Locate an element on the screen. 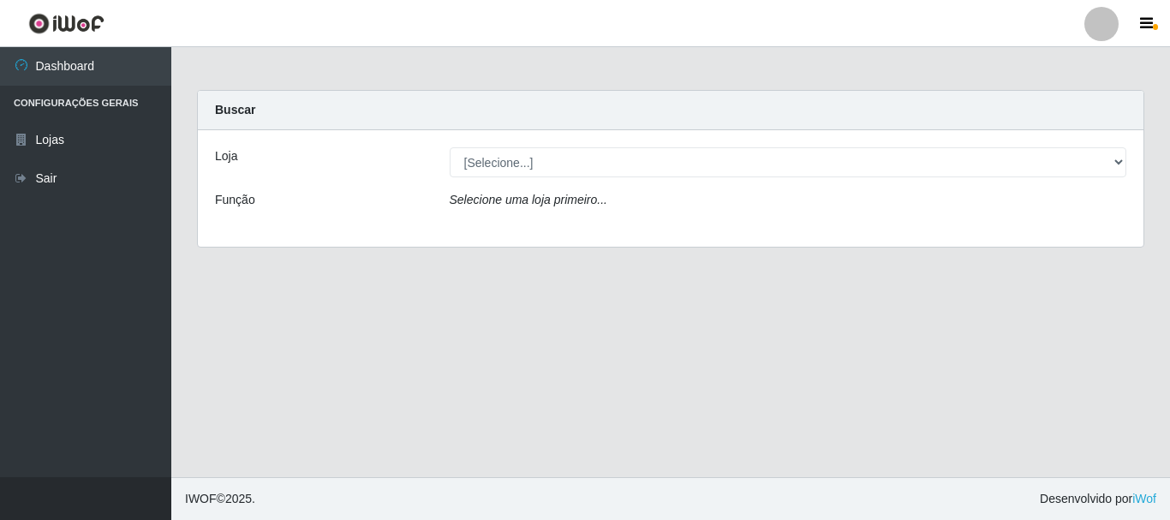 The width and height of the screenshot is (1170, 520). strong: Buscar is located at coordinates (235, 110).